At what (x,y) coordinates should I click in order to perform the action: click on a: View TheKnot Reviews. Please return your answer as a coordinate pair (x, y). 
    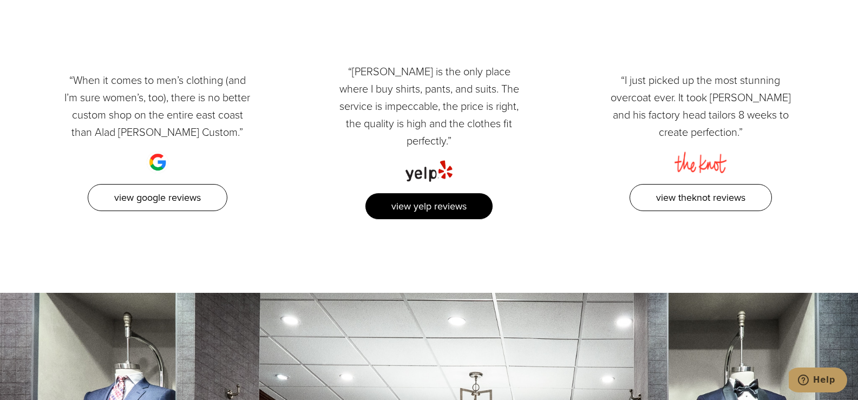
    Looking at the image, I should click on (700, 198).